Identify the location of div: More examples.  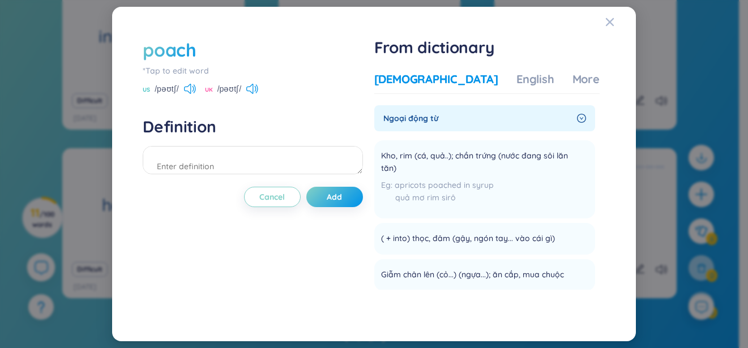
(613, 79).